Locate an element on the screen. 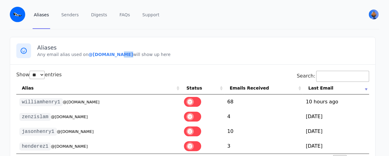  code: jasonhenry1 is located at coordinates (38, 132).